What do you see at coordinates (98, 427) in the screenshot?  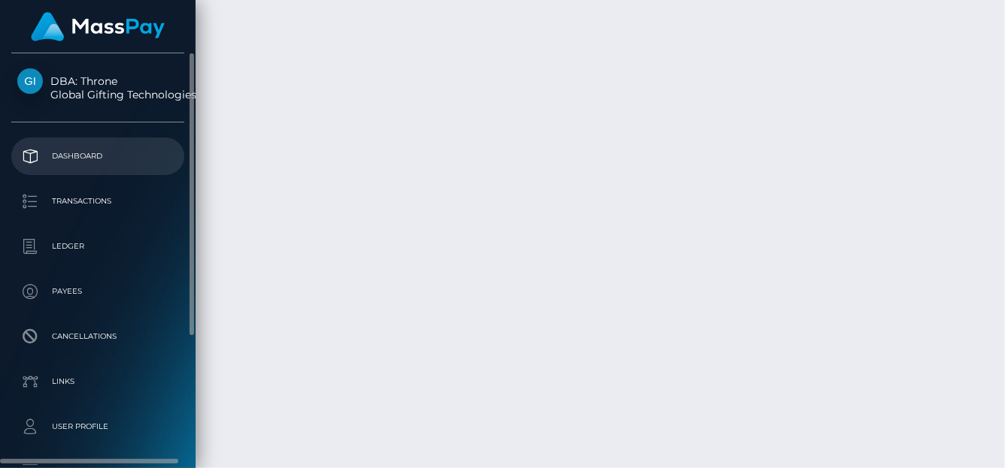 I see `a: User Profile` at bounding box center [98, 427].